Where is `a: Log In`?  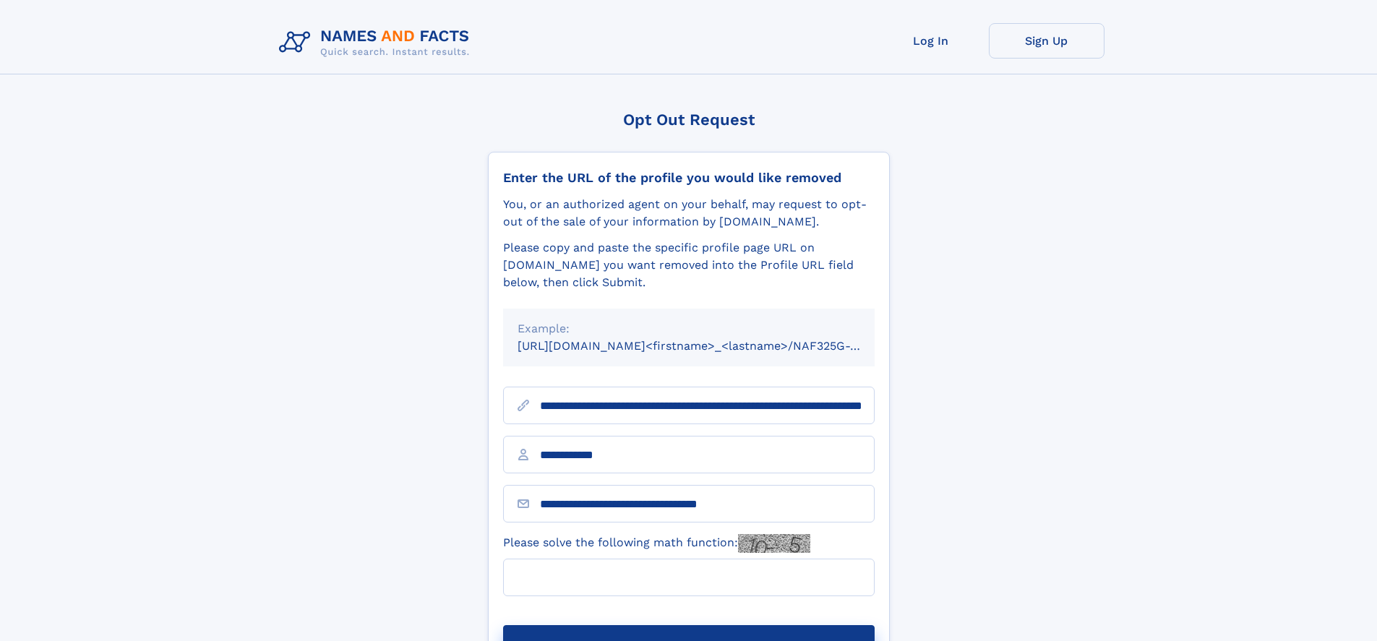 a: Log In is located at coordinates (931, 40).